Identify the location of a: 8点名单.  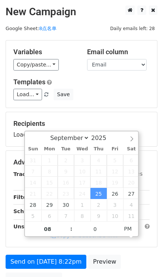
(48, 28).